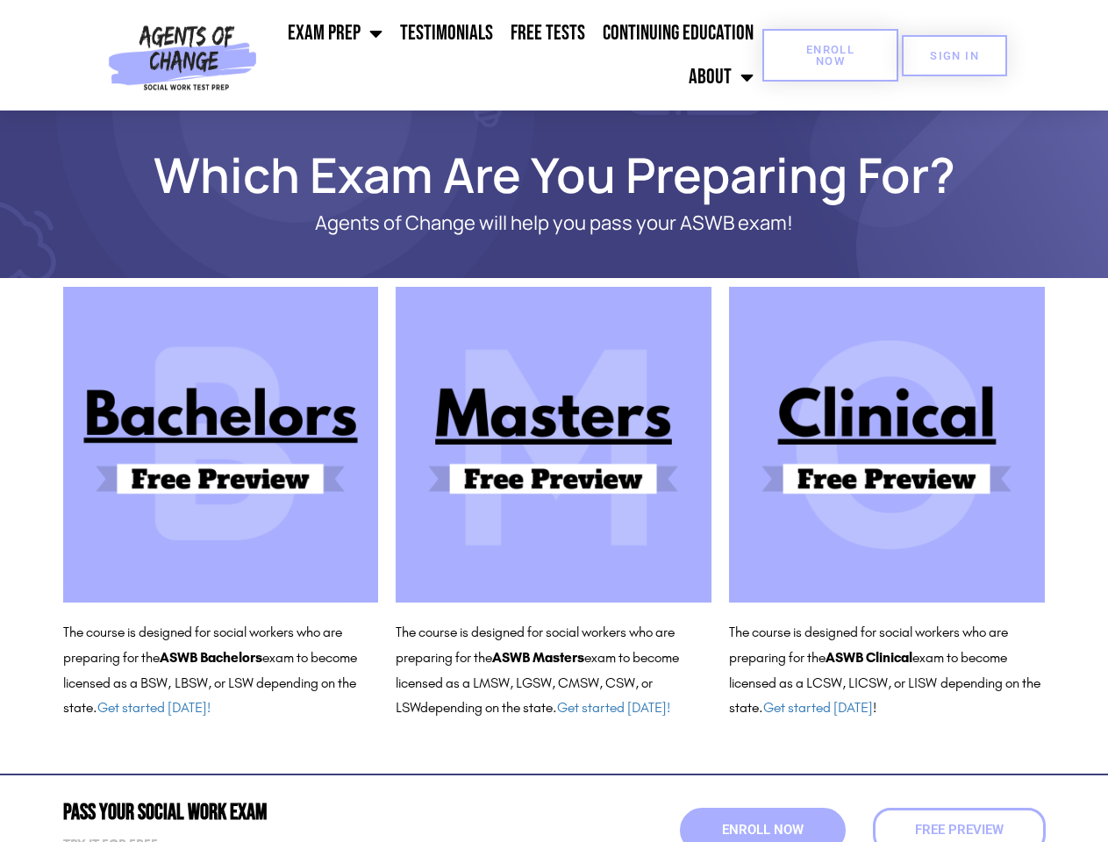 The width and height of the screenshot is (1108, 842). I want to click on a: About, so click(721, 77).